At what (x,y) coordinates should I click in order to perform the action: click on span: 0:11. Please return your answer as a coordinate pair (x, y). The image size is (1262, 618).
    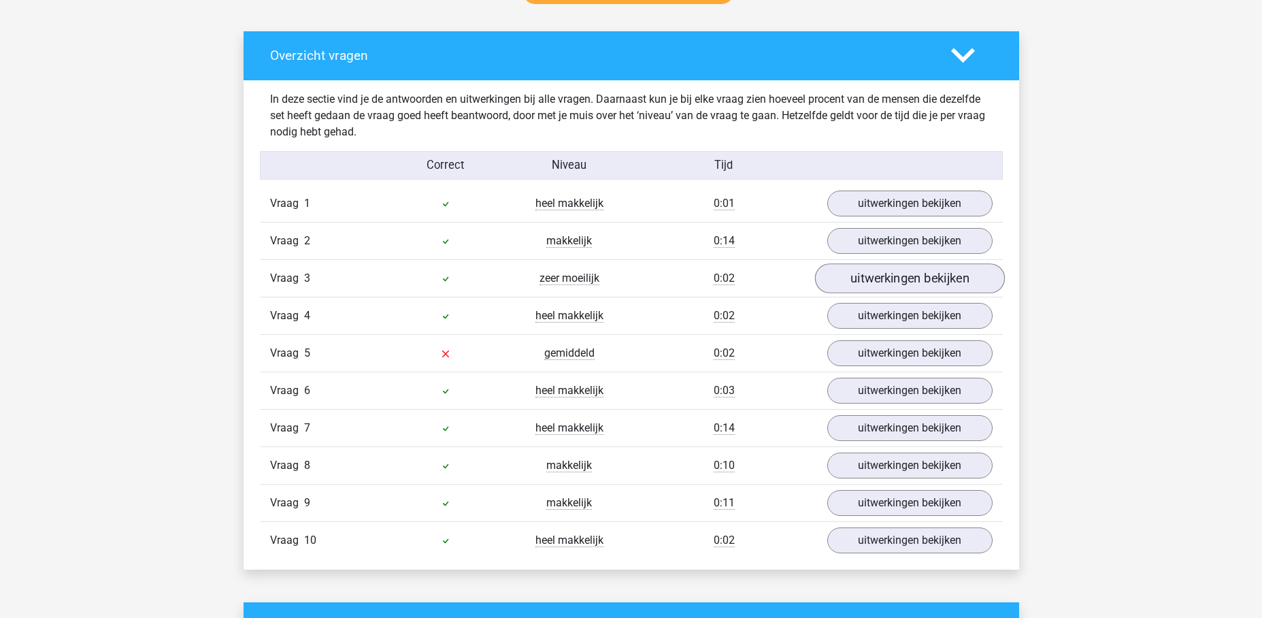
    Looking at the image, I should click on (724, 503).